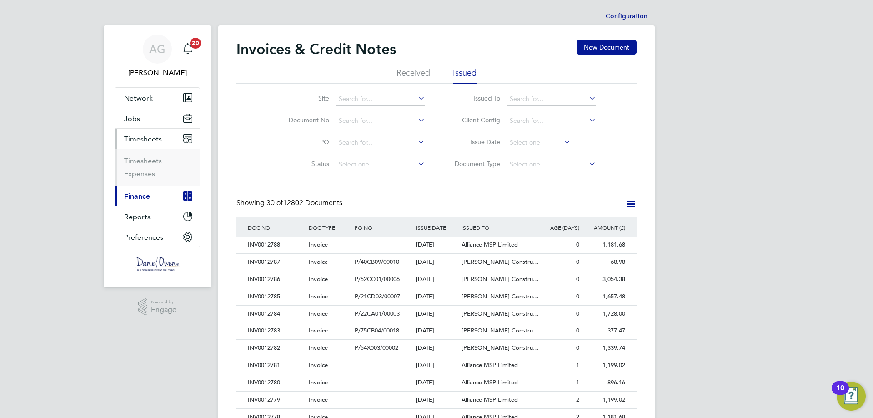  Describe the element at coordinates (276, 314) in the screenshot. I see `div: INV0012784` at that location.